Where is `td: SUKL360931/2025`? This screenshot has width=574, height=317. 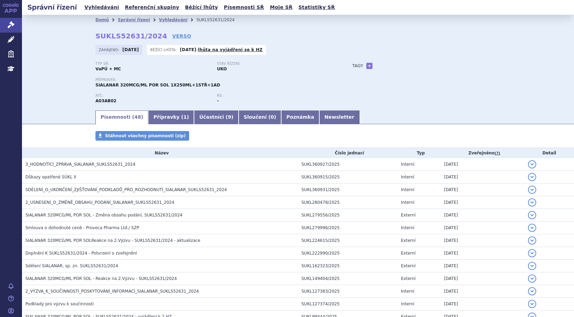 td: SUKL360931/2025 is located at coordinates (347, 190).